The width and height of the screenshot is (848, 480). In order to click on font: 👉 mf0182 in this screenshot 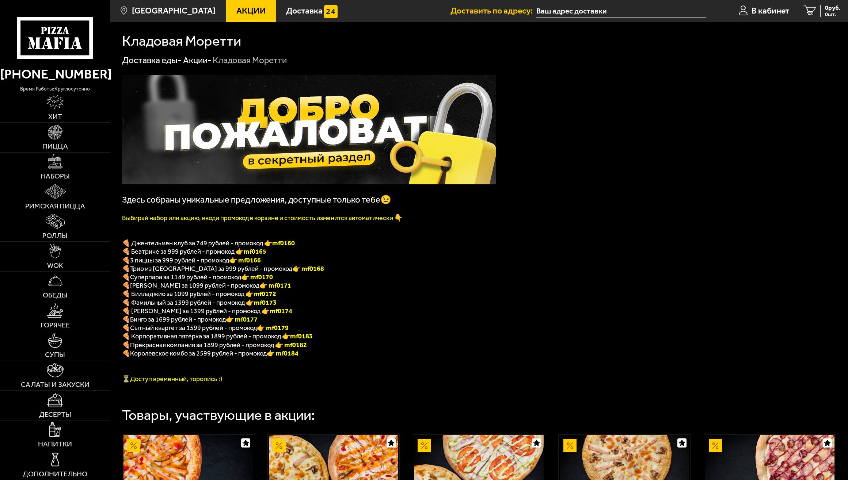, I will do `click(291, 345)`.